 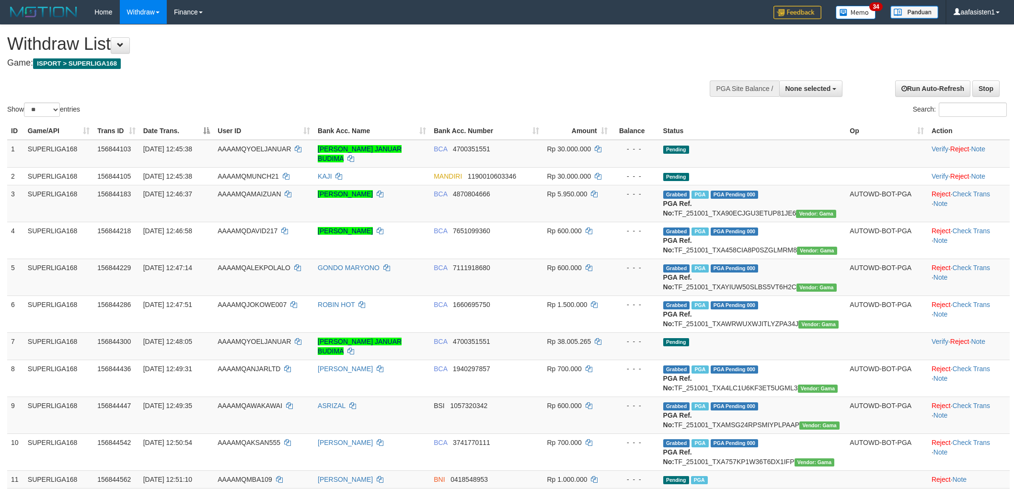 What do you see at coordinates (469, 406) in the screenshot?
I see `span: Copy 1057320342 to clipboard` at bounding box center [469, 406].